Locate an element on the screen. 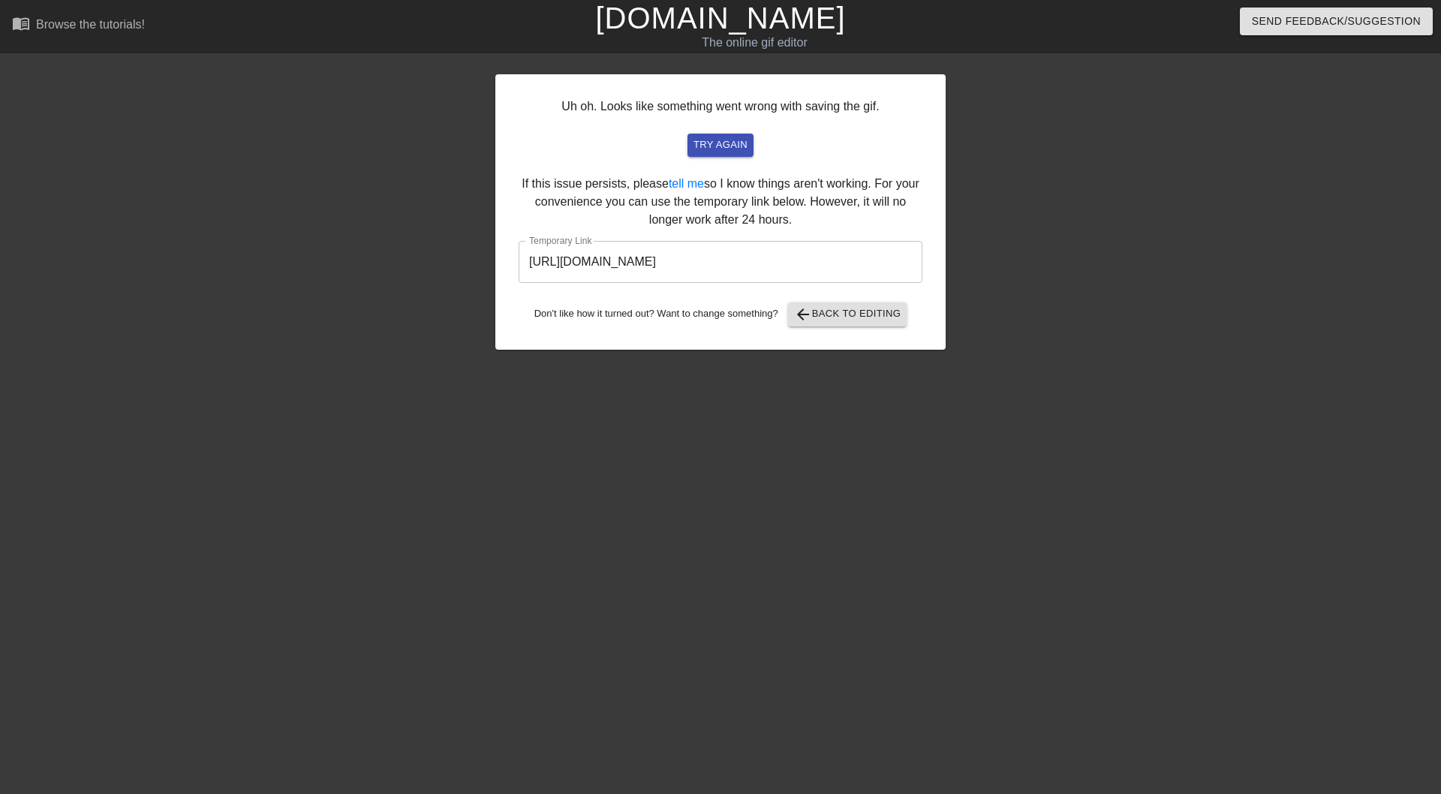 The height and width of the screenshot is (794, 1441). div: Uh oh. Looks like something went wrong with saving the gif. If this issue persists, please so I k... is located at coordinates (720, 212).